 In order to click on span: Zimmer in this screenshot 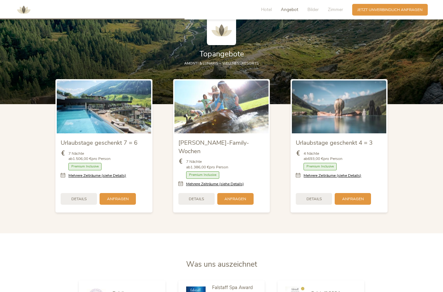, I will do `click(336, 9)`.